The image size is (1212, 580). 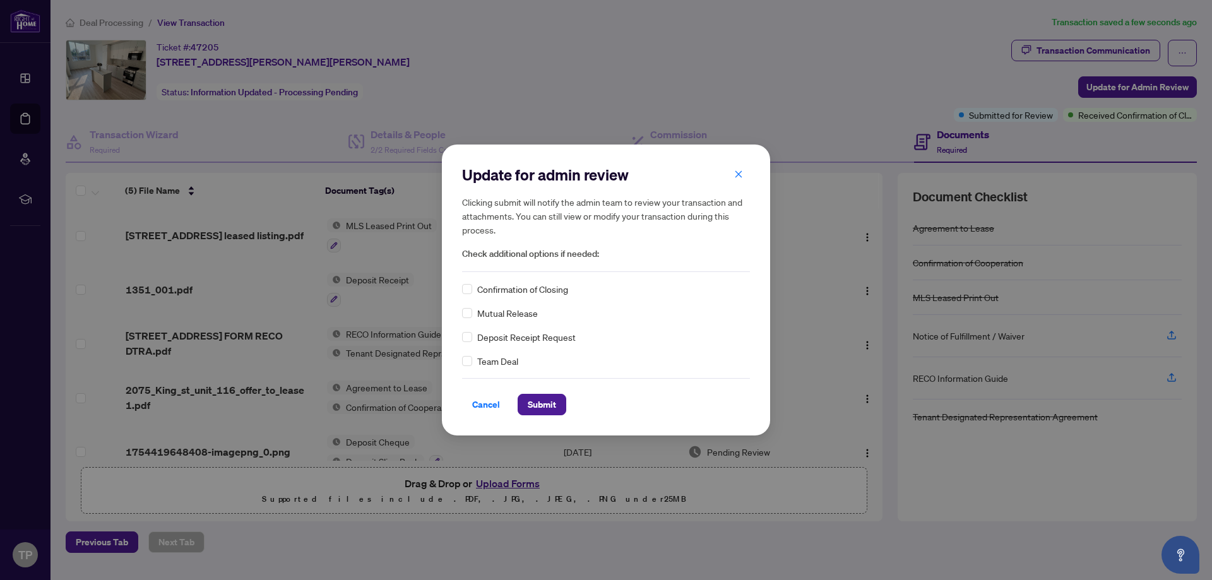 What do you see at coordinates (739, 174) in the screenshot?
I see `span: close` at bounding box center [739, 174].